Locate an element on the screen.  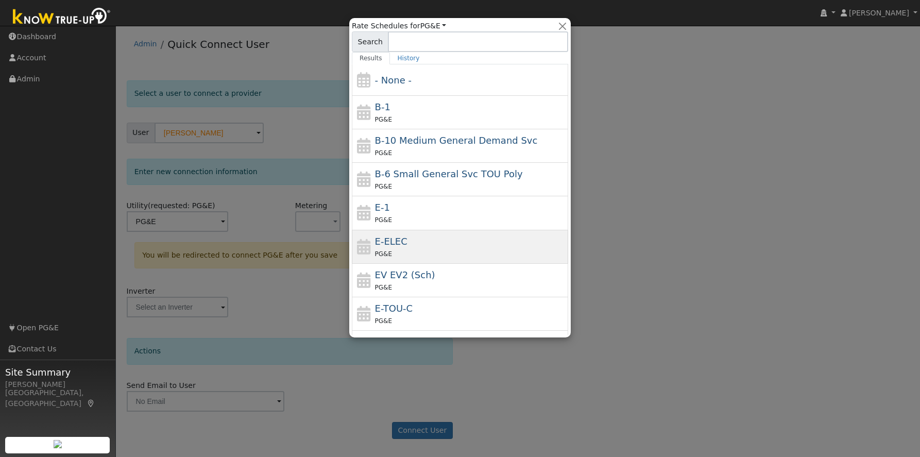
img: retrieve is located at coordinates (58, 444).